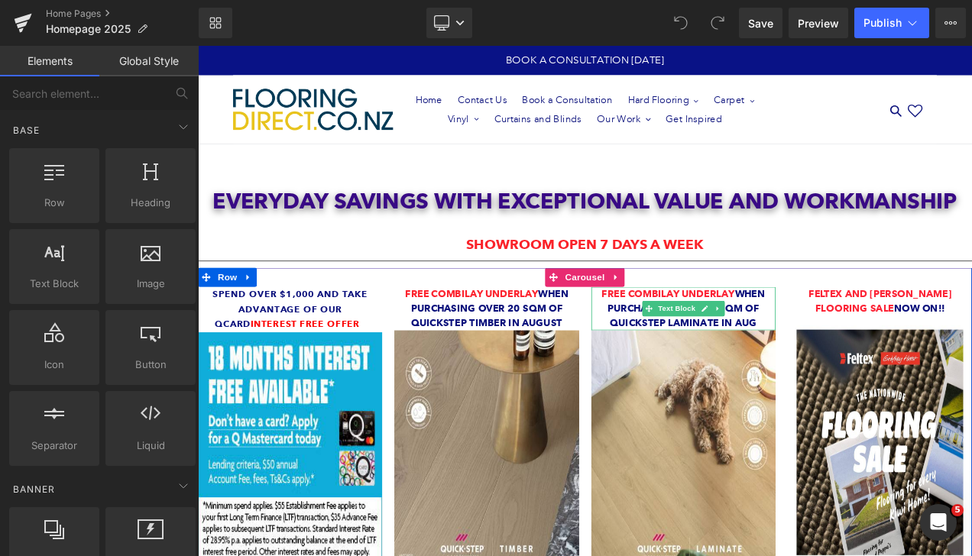  What do you see at coordinates (813, 305) in the screenshot?
I see `b: NOW ON!!` at bounding box center [813, 305].